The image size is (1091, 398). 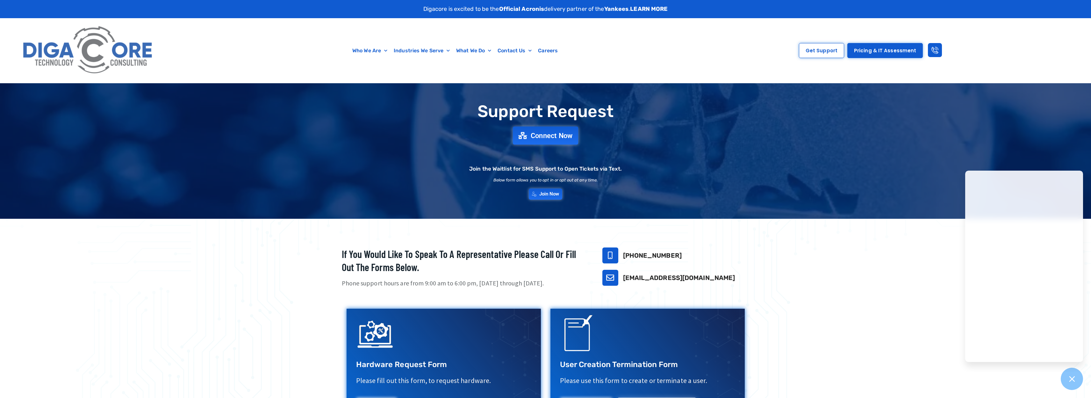 What do you see at coordinates (522, 9) in the screenshot?
I see `strong: Official Acronis` at bounding box center [522, 9].